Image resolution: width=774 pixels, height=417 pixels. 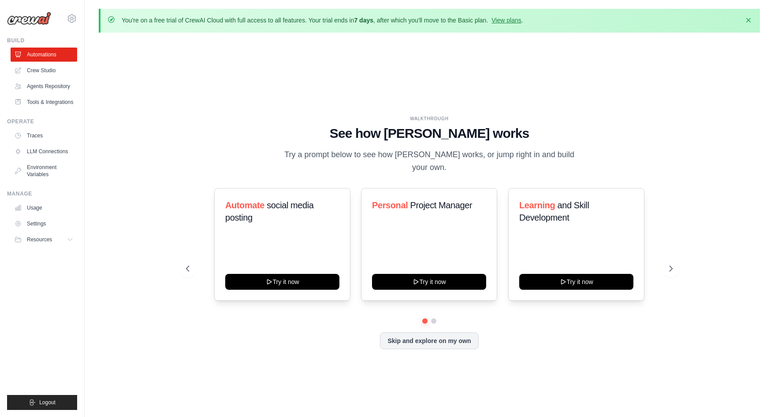 What do you see at coordinates (44, 208) in the screenshot?
I see `a: Usage` at bounding box center [44, 208].